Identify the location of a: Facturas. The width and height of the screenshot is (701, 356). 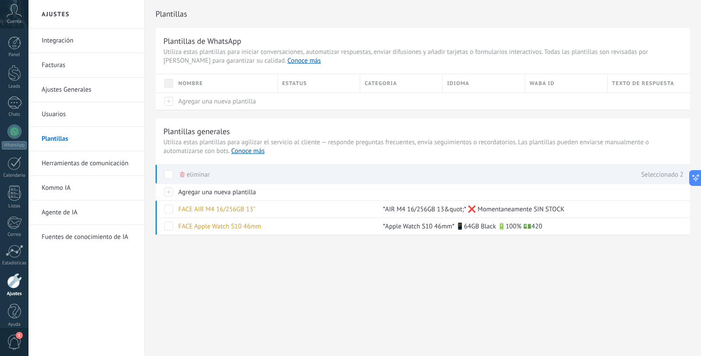
(88, 65).